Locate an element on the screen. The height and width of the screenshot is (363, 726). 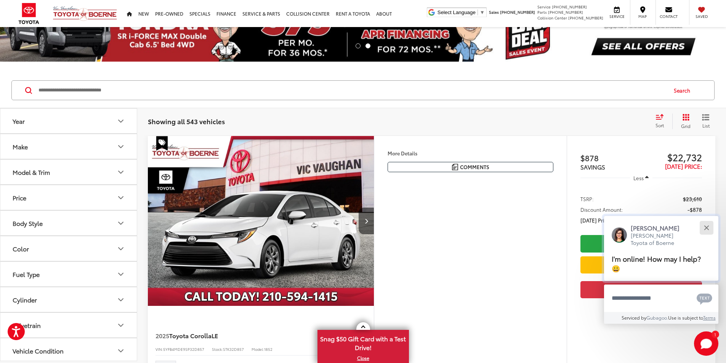
a: Gubagoo. is located at coordinates (657, 318).